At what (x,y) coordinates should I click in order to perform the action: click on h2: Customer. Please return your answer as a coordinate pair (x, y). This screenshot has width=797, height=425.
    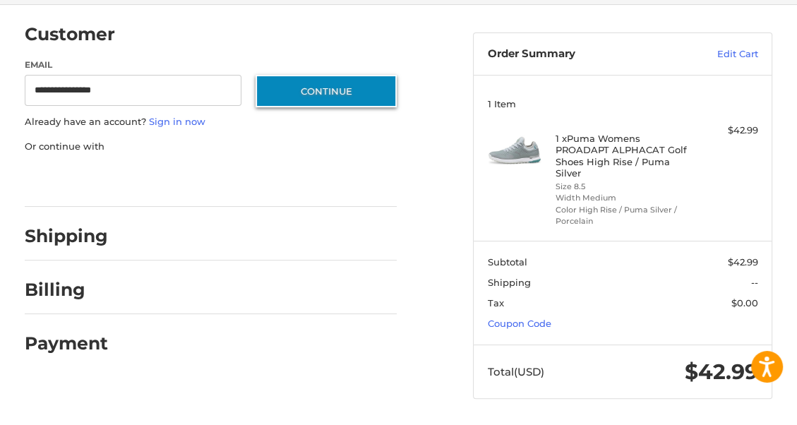
    Looking at the image, I should click on (70, 34).